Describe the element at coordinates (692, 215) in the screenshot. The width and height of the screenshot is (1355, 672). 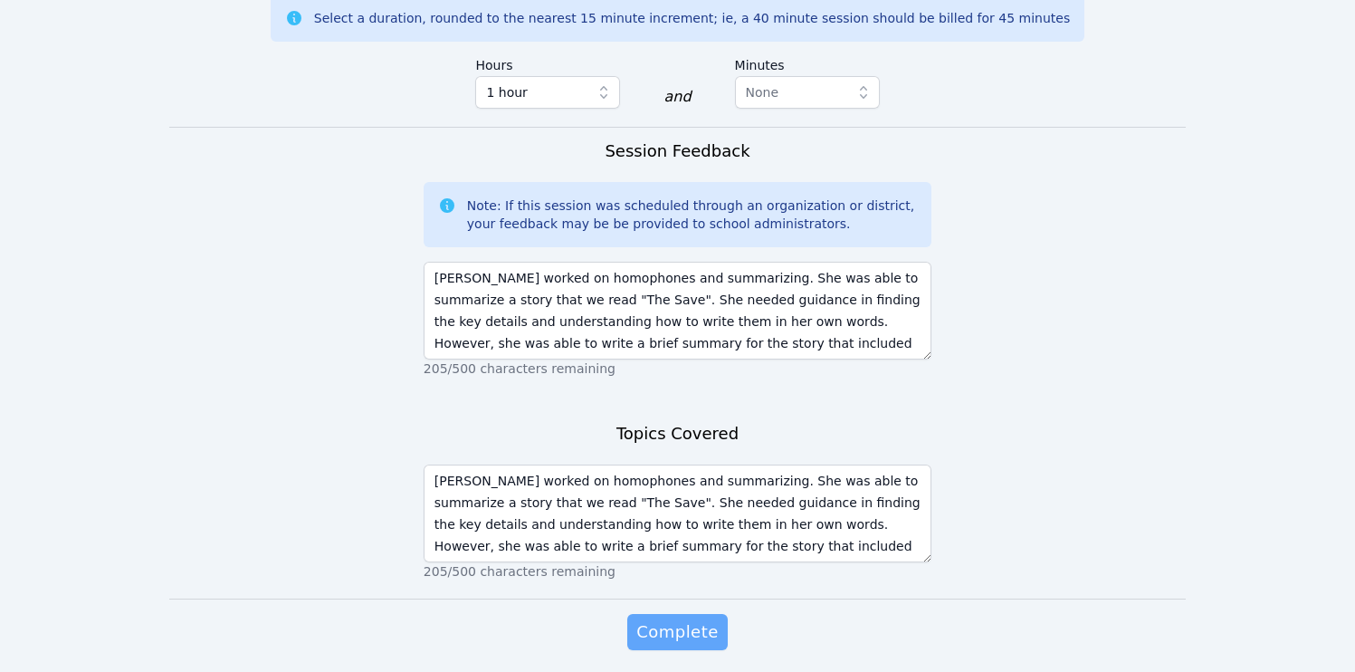
I see `div: Note: If this session was scheduled through an organization or district, your feedback may be be ...` at that location.